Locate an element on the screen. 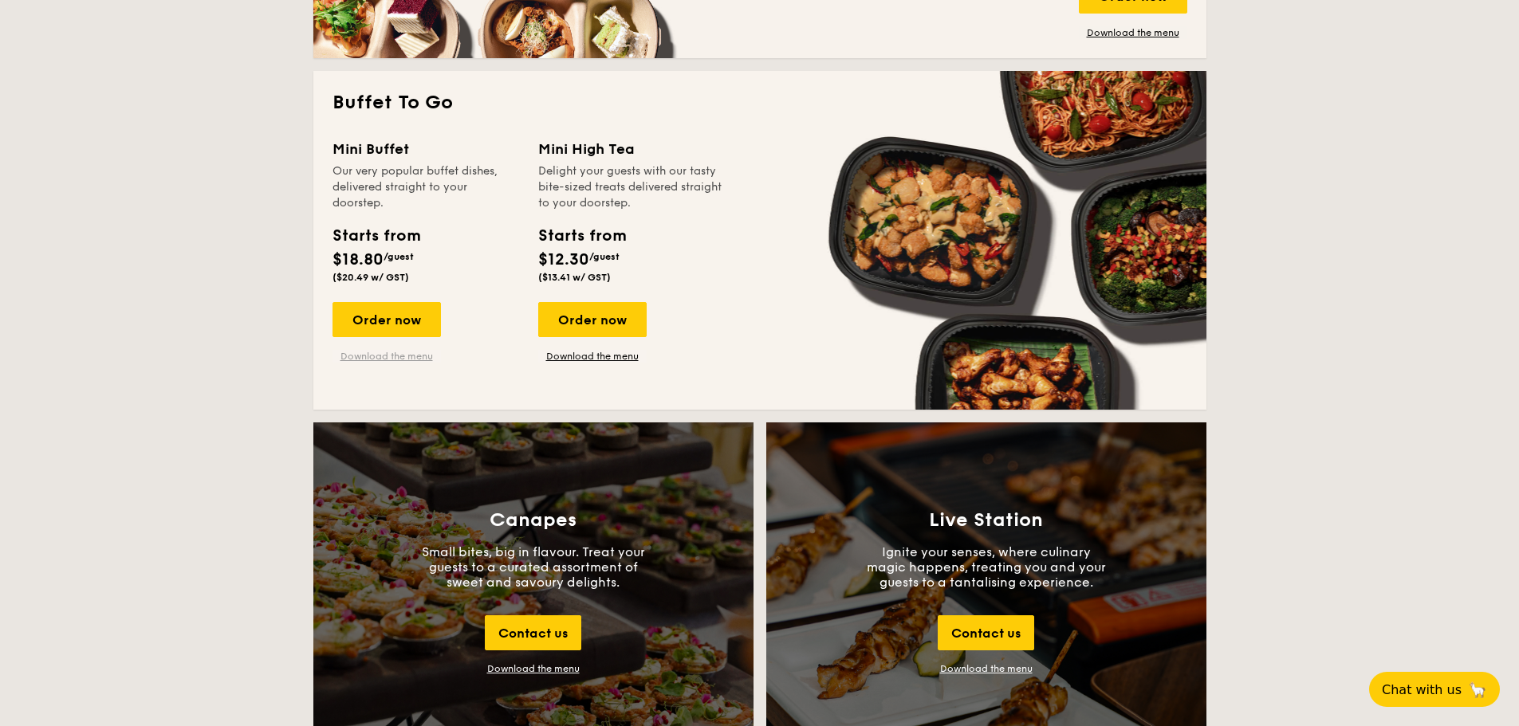 The image size is (1519, 726). p: Ignite your senses, where culinary magic happens, treating you and your guests to a tantalising e... is located at coordinates (986, 567).